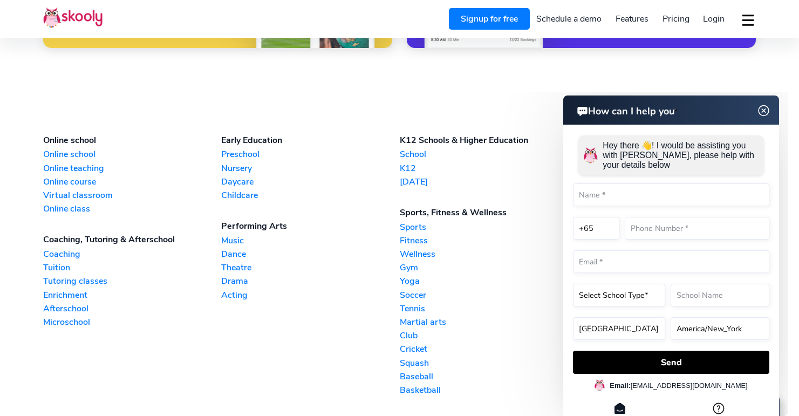 The height and width of the screenshot is (416, 799). Describe the element at coordinates (310, 140) in the screenshot. I see `div: Early Education` at that location.